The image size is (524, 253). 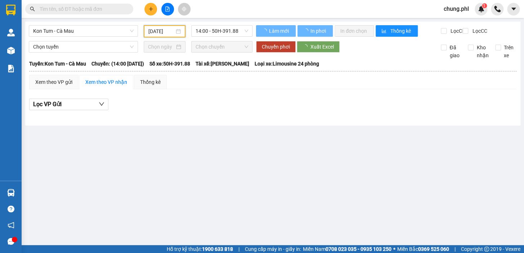 I want to click on button: In phơi, so click(x=315, y=31).